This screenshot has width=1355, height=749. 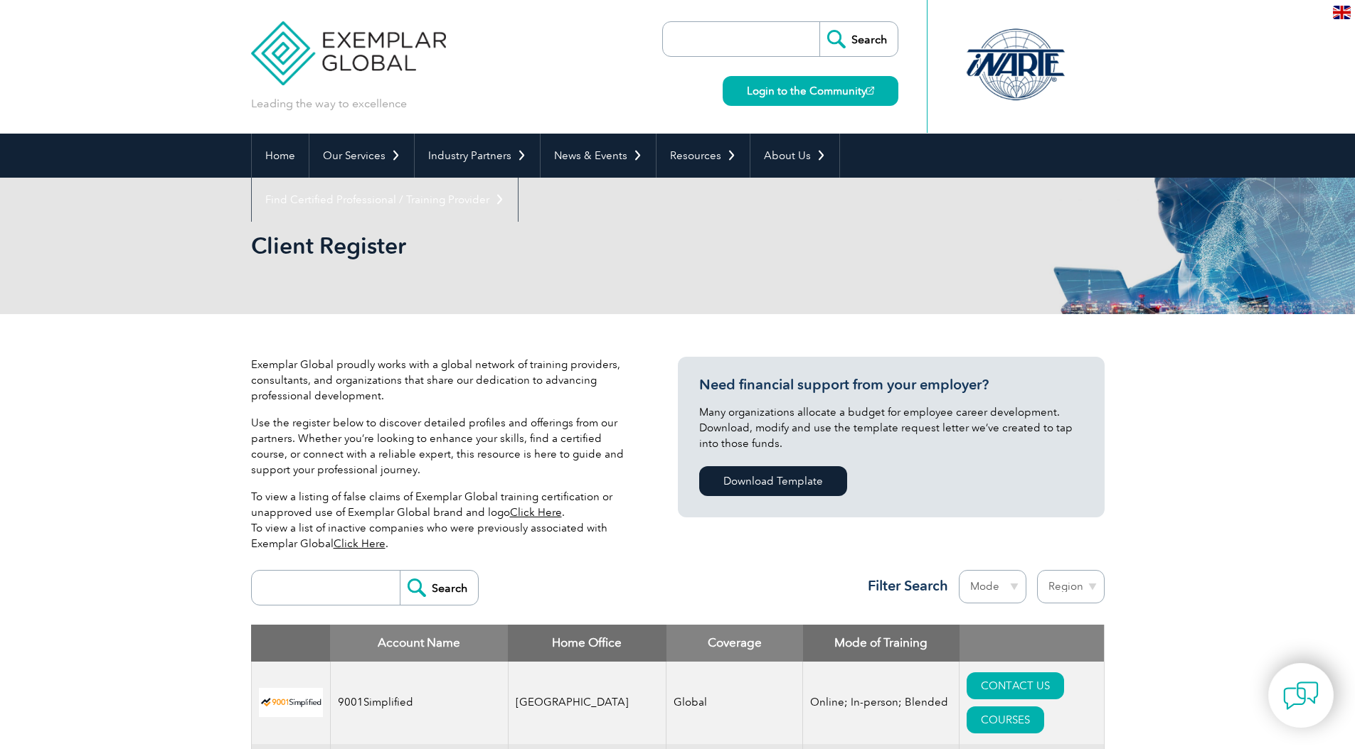 What do you see at coordinates (280, 156) in the screenshot?
I see `a: Home` at bounding box center [280, 156].